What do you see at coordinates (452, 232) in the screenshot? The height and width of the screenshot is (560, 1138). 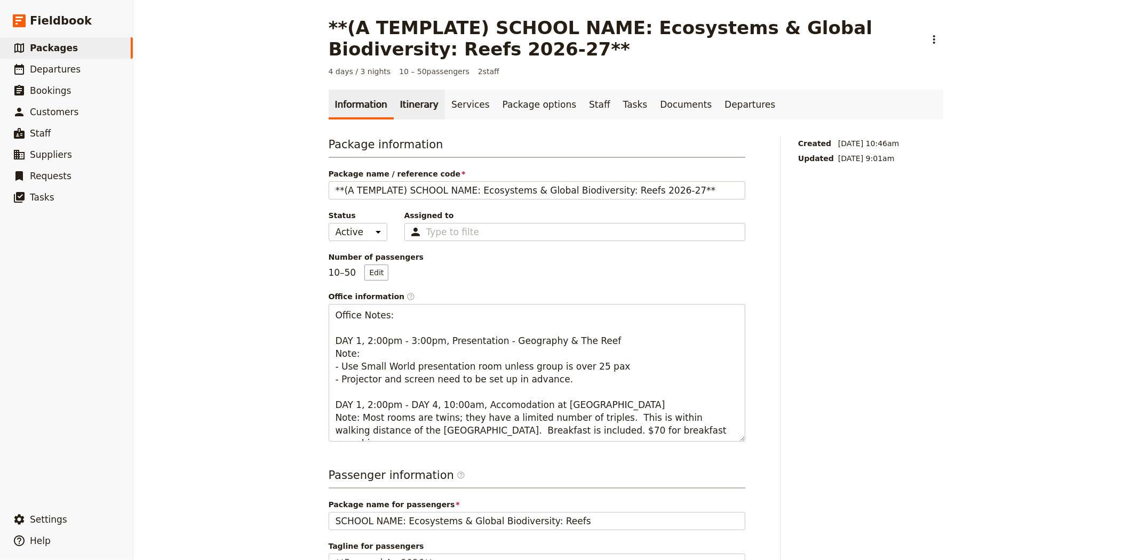 I see `input: Assigned to` at bounding box center [452, 232].